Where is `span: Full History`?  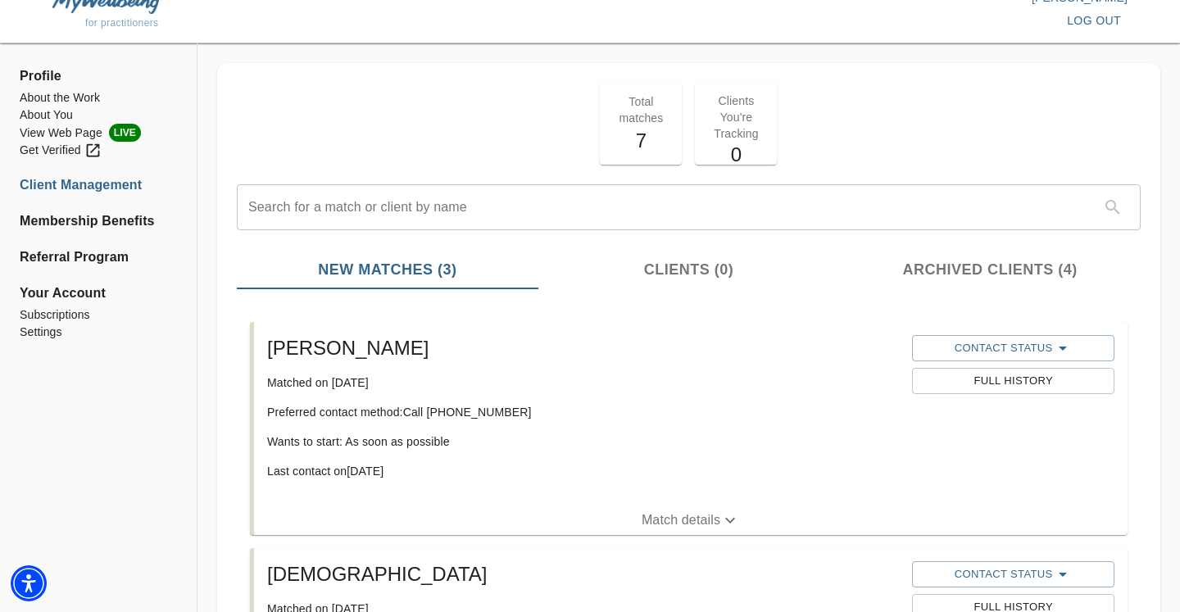 span: Full History is located at coordinates (1013, 381).